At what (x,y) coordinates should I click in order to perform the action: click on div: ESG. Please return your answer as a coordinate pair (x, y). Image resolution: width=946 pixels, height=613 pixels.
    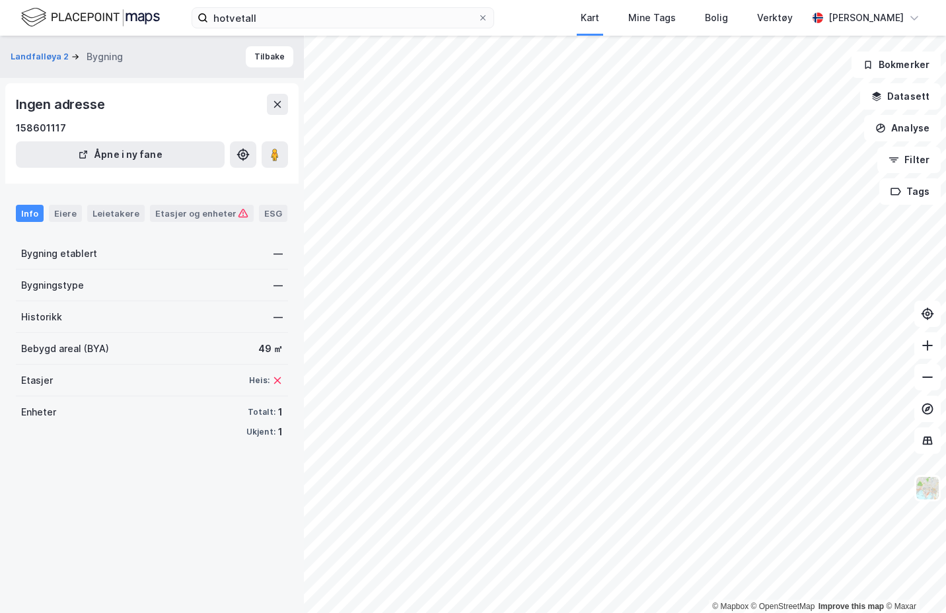
    Looking at the image, I should click on (273, 213).